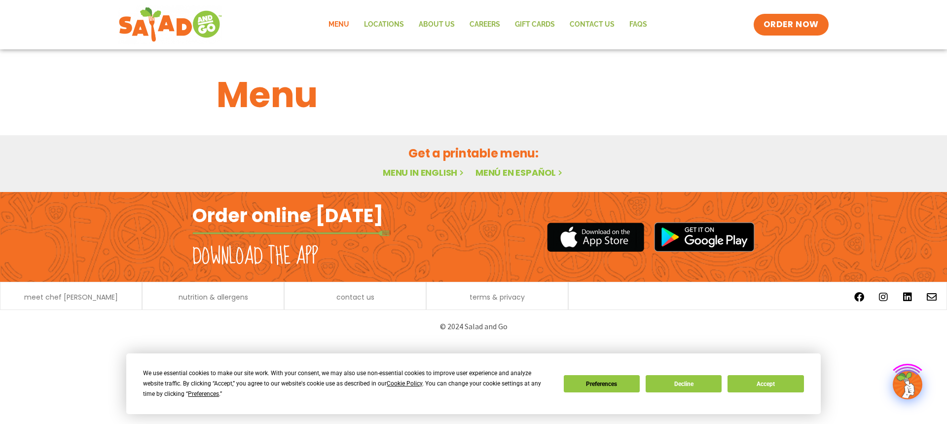 The height and width of the screenshot is (424, 947). What do you see at coordinates (213, 297) in the screenshot?
I see `a: nutrition & allergens` at bounding box center [213, 297].